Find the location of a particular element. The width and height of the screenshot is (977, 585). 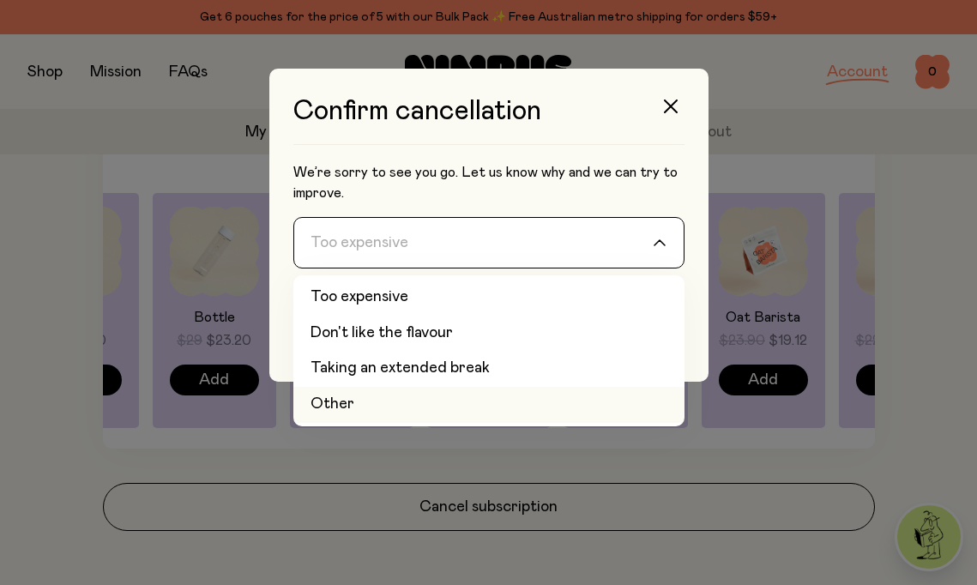

li: Too expensive is located at coordinates (489, 298).